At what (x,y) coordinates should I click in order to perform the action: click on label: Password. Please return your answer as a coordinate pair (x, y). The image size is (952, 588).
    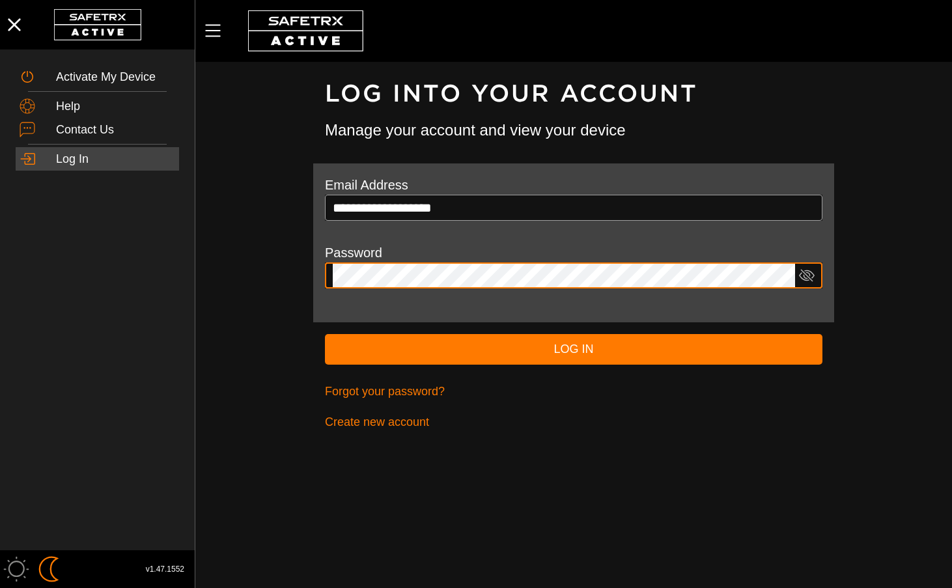
    Looking at the image, I should click on (353, 253).